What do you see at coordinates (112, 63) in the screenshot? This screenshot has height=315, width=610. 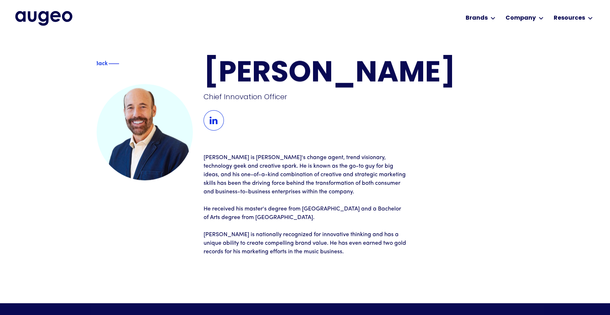 I see `a: Blue text arrowBackBlue decorative line` at bounding box center [112, 63].